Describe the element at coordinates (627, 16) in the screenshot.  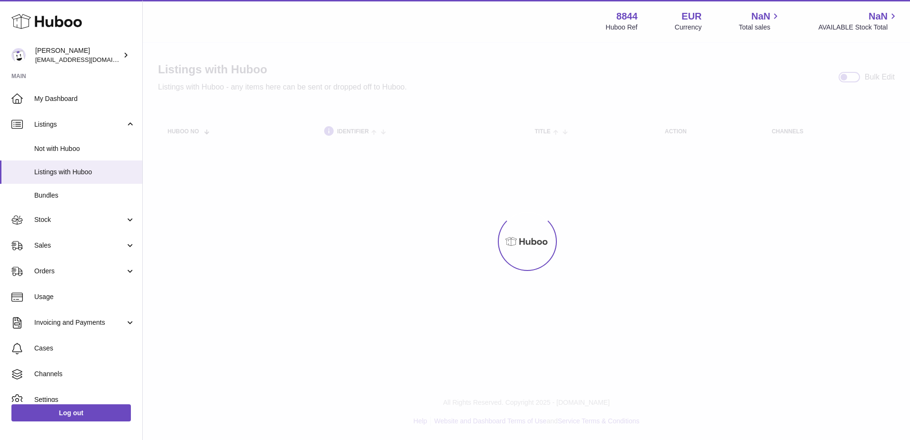
I see `strong: 8844` at that location.